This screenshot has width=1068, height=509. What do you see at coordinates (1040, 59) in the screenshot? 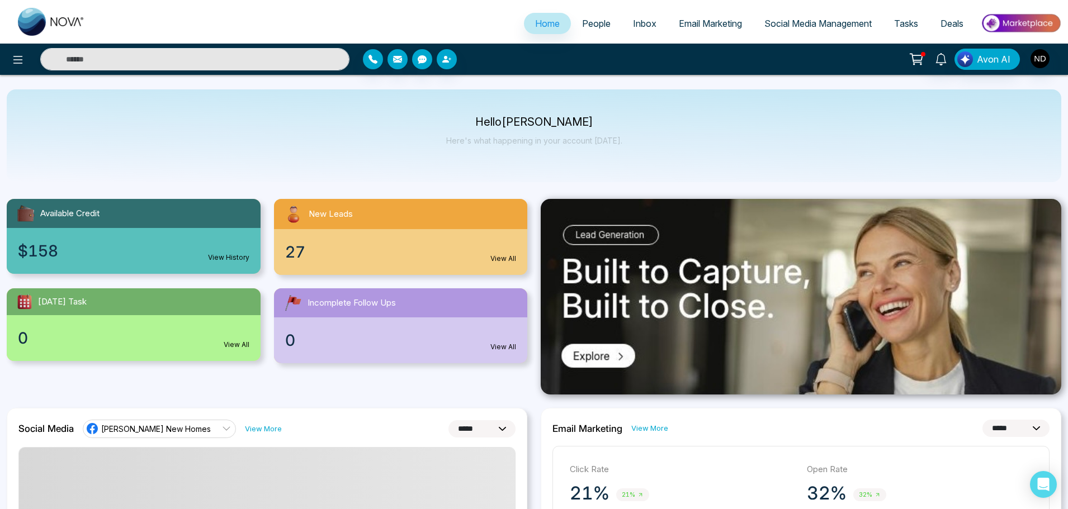
I see `img: User Avatar` at bounding box center [1040, 59].